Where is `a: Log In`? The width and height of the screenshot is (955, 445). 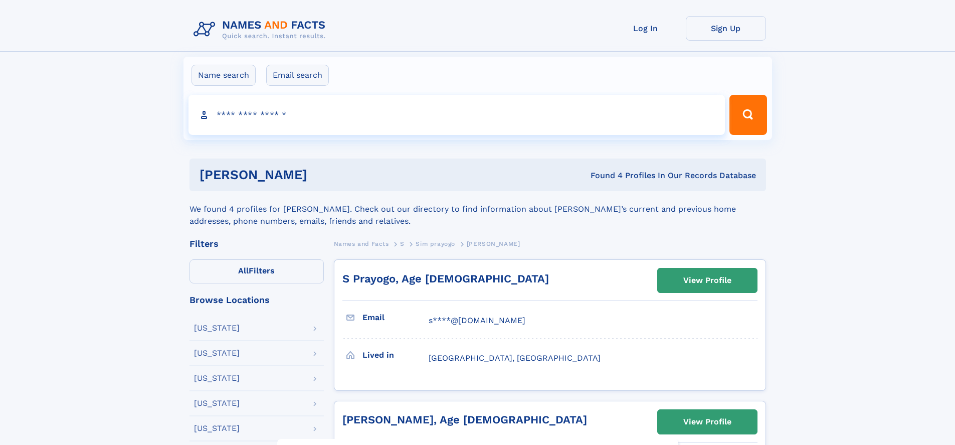
a: Log In is located at coordinates (646, 28).